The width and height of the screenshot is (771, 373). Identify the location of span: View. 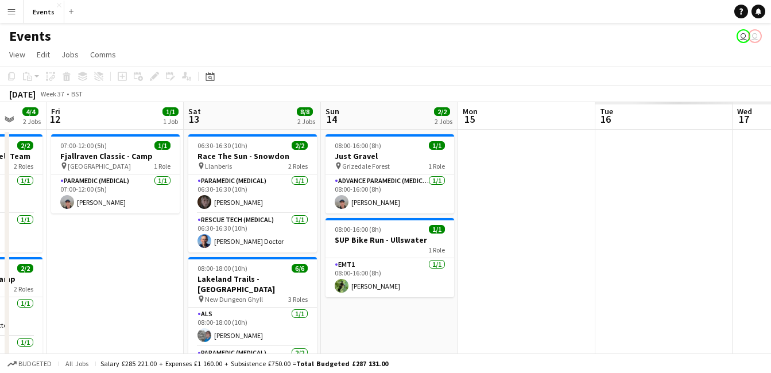
(17, 55).